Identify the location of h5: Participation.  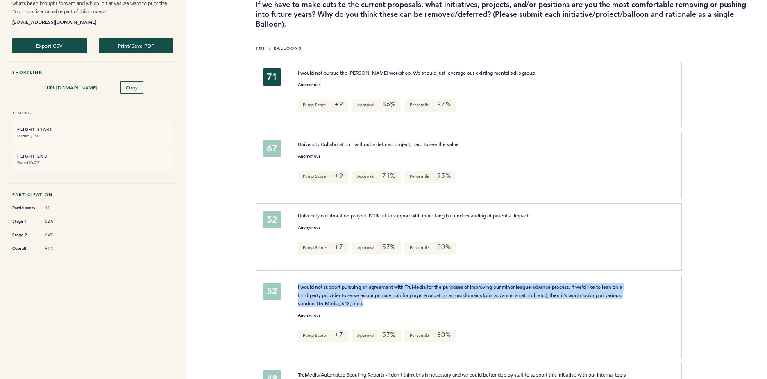
(93, 194).